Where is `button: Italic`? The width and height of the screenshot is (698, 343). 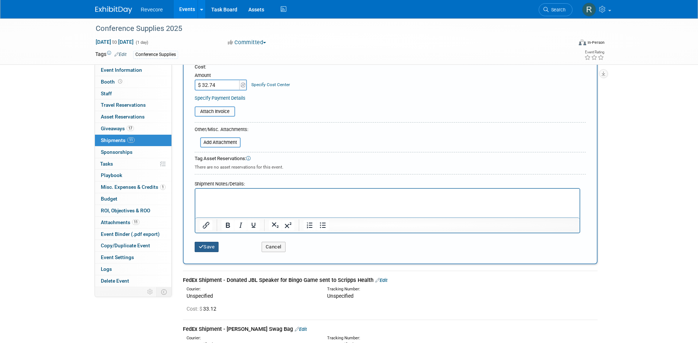 button: Italic is located at coordinates (240, 225).